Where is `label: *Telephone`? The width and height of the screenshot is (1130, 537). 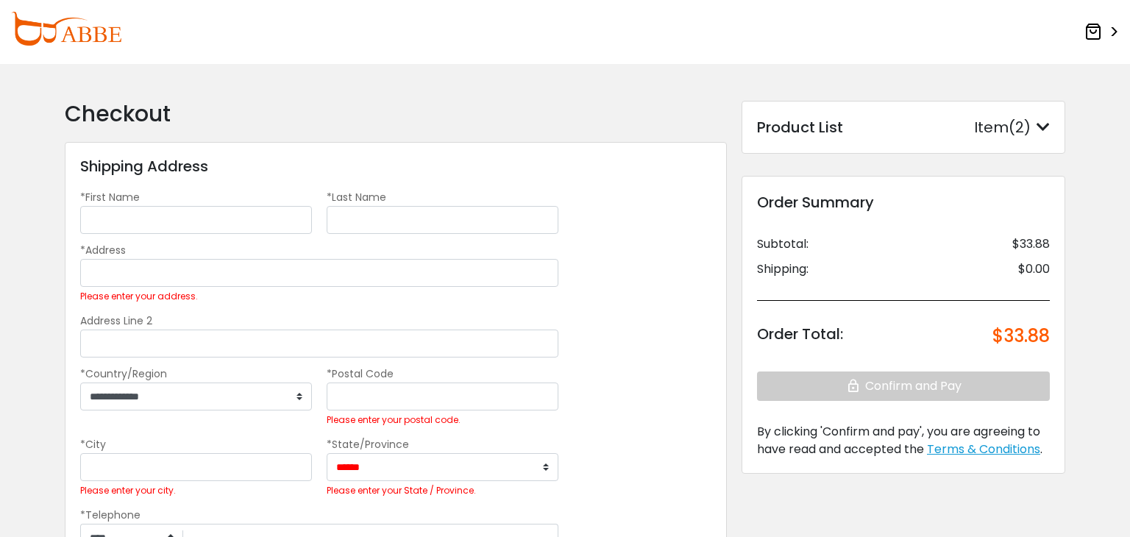
label: *Telephone is located at coordinates (110, 515).